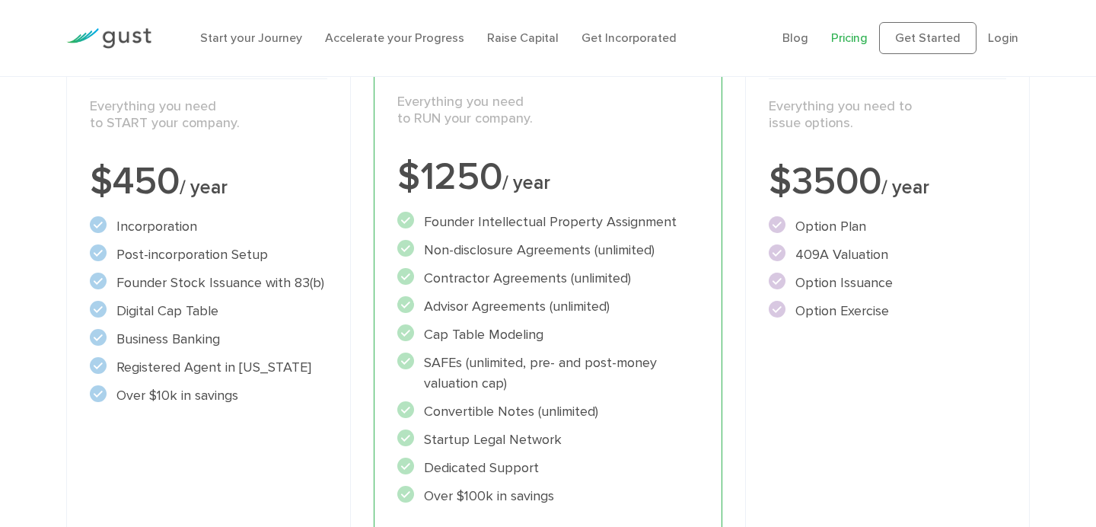 Image resolution: width=1096 pixels, height=527 pixels. I want to click on li: Founder Stock Issuance with 83(b), so click(209, 282).